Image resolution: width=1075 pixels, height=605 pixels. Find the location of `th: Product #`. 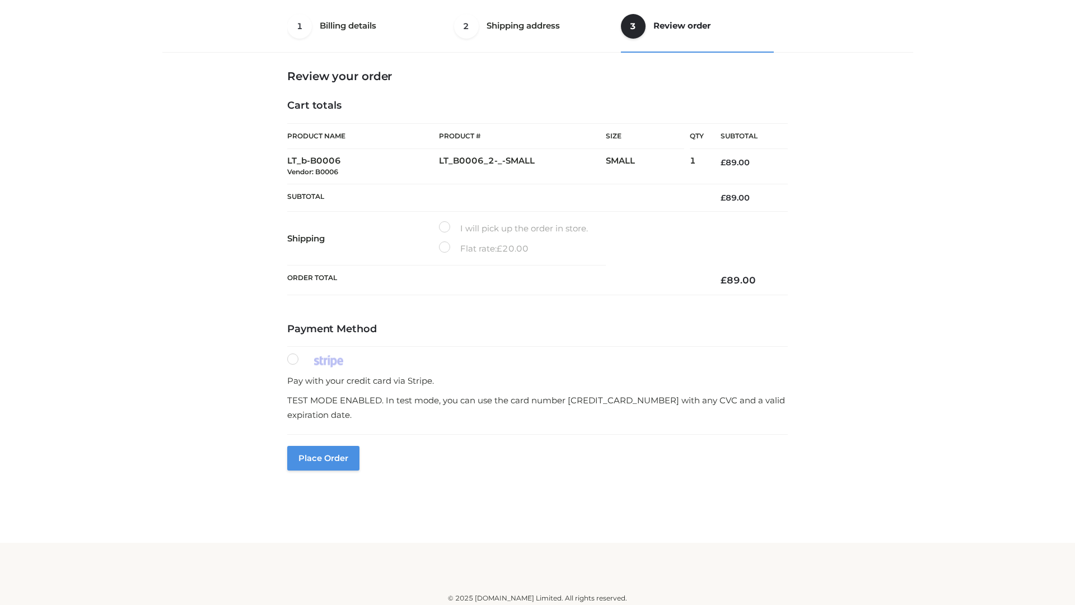

th: Product # is located at coordinates (522, 136).